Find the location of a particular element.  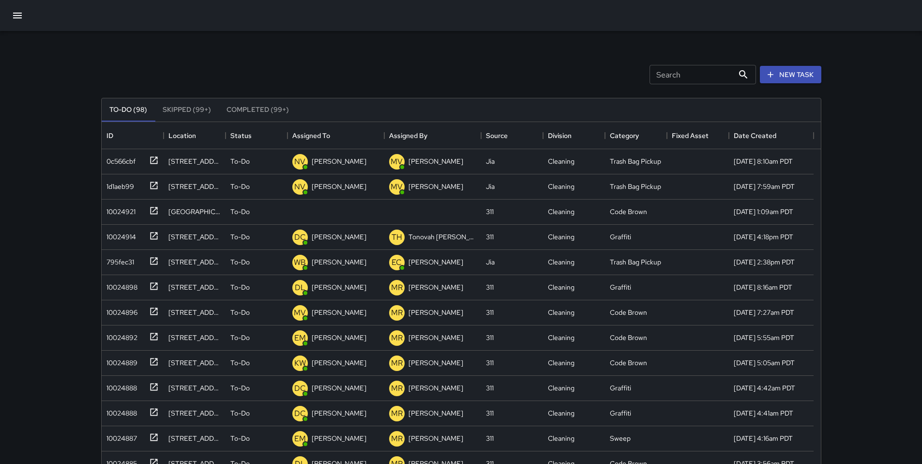

div: 8/24/2025, 4:16am PDT is located at coordinates (763, 438).